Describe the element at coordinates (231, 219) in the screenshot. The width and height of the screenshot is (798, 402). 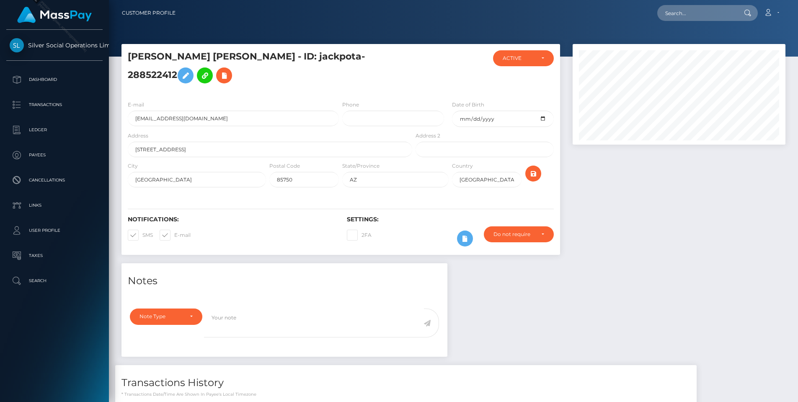
I see `h6: Notifications:` at that location.